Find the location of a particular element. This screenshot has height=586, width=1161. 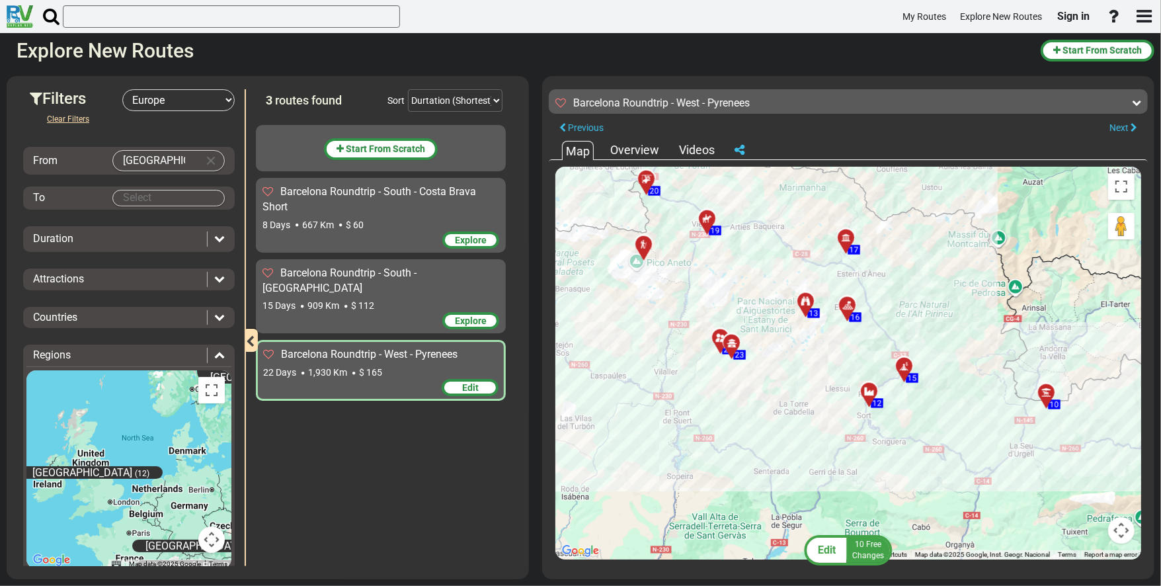

a: Report a map error is located at coordinates (1110, 554).